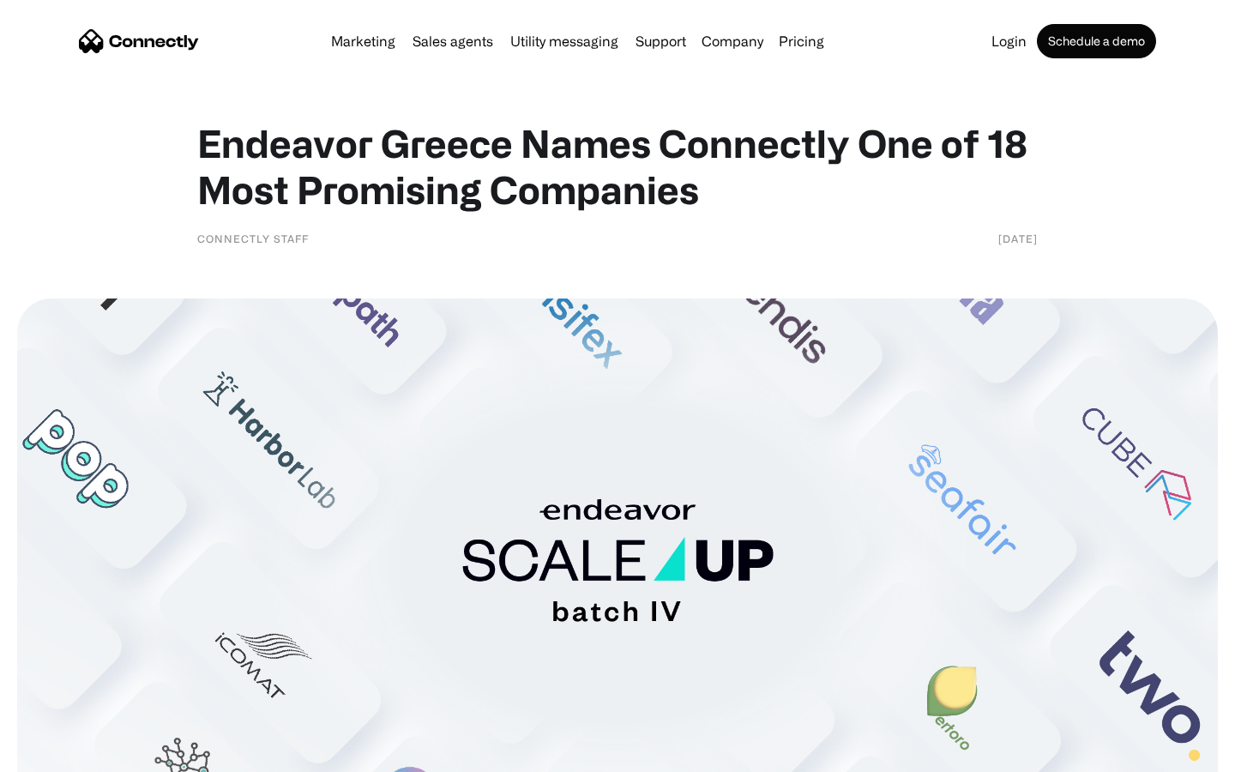  What do you see at coordinates (363, 41) in the screenshot?
I see `a: Marketing` at bounding box center [363, 41].